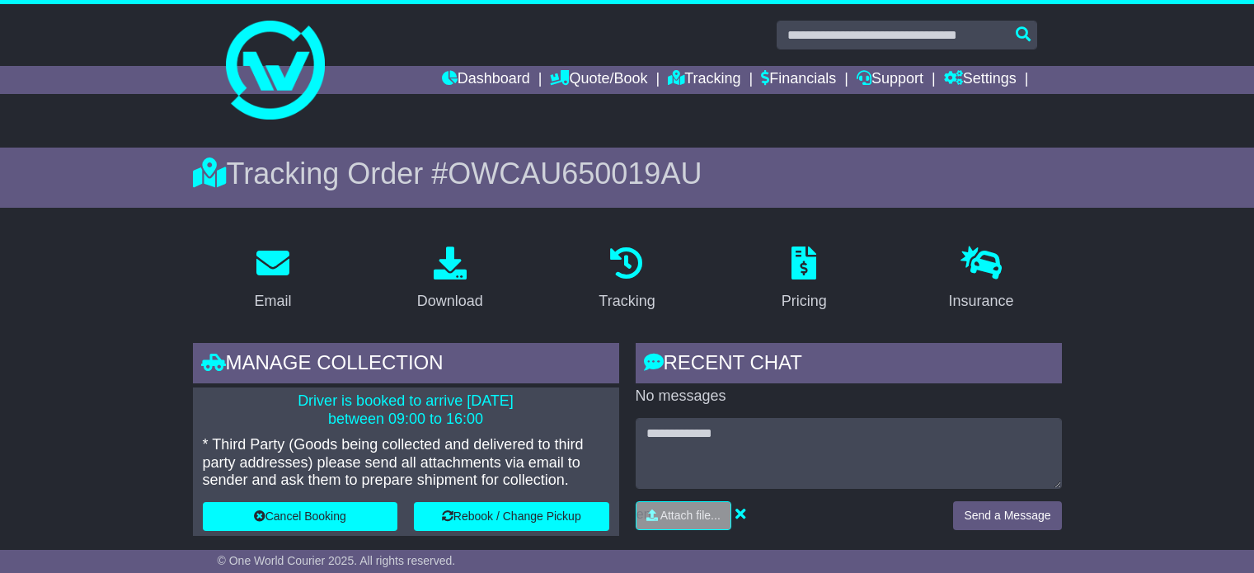  Describe the element at coordinates (511, 516) in the screenshot. I see `button: Rebook / Change Pickup` at that location.